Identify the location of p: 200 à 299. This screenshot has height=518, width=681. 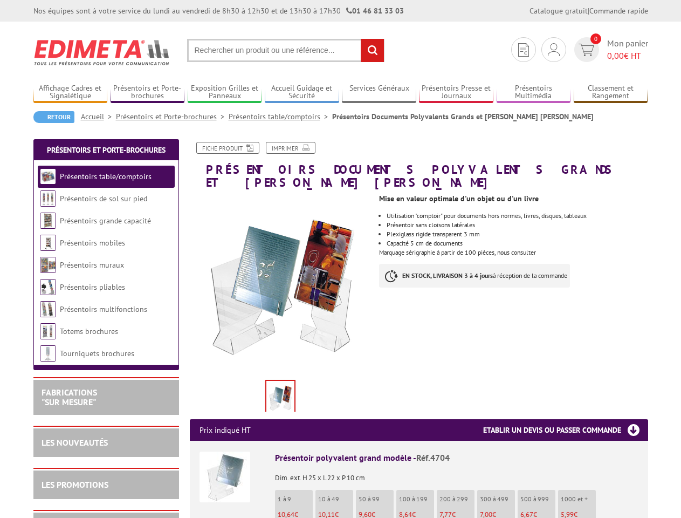
(457, 499).